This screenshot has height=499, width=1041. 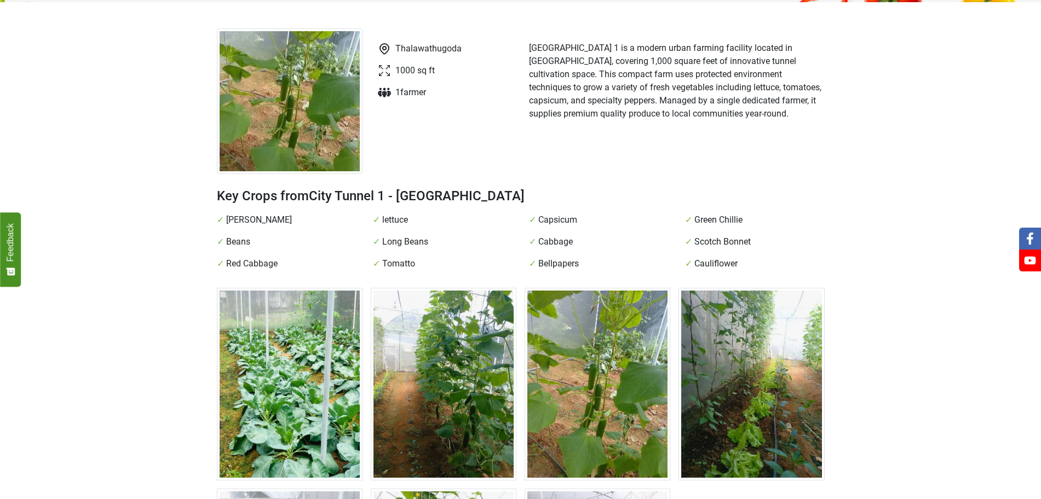 I want to click on span: Red Cabbage, so click(x=252, y=264).